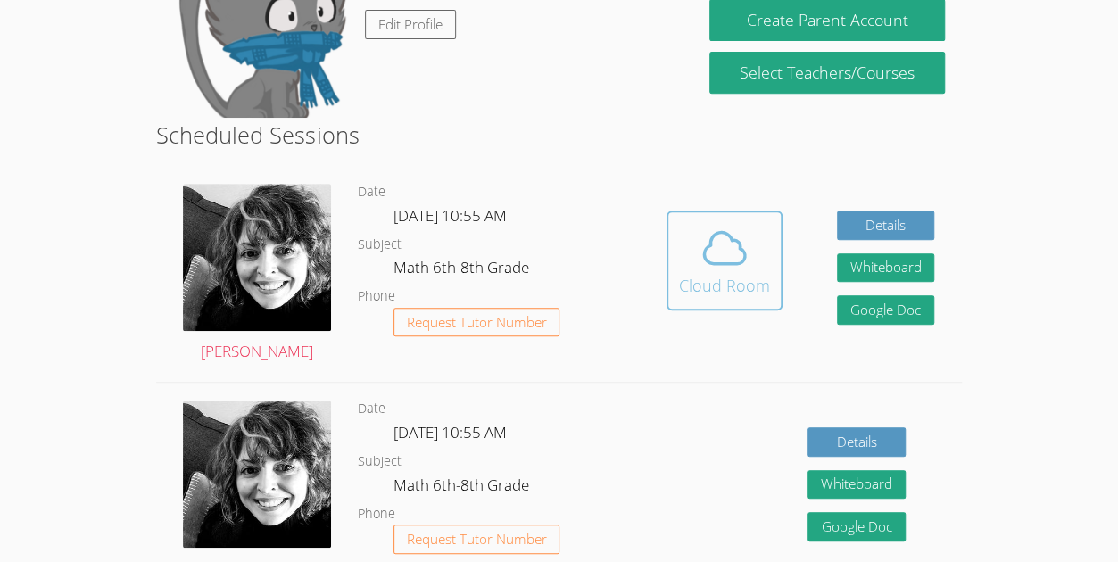 This screenshot has width=1118, height=562. Describe the element at coordinates (724, 285) in the screenshot. I see `div: Cloud Room` at that location.